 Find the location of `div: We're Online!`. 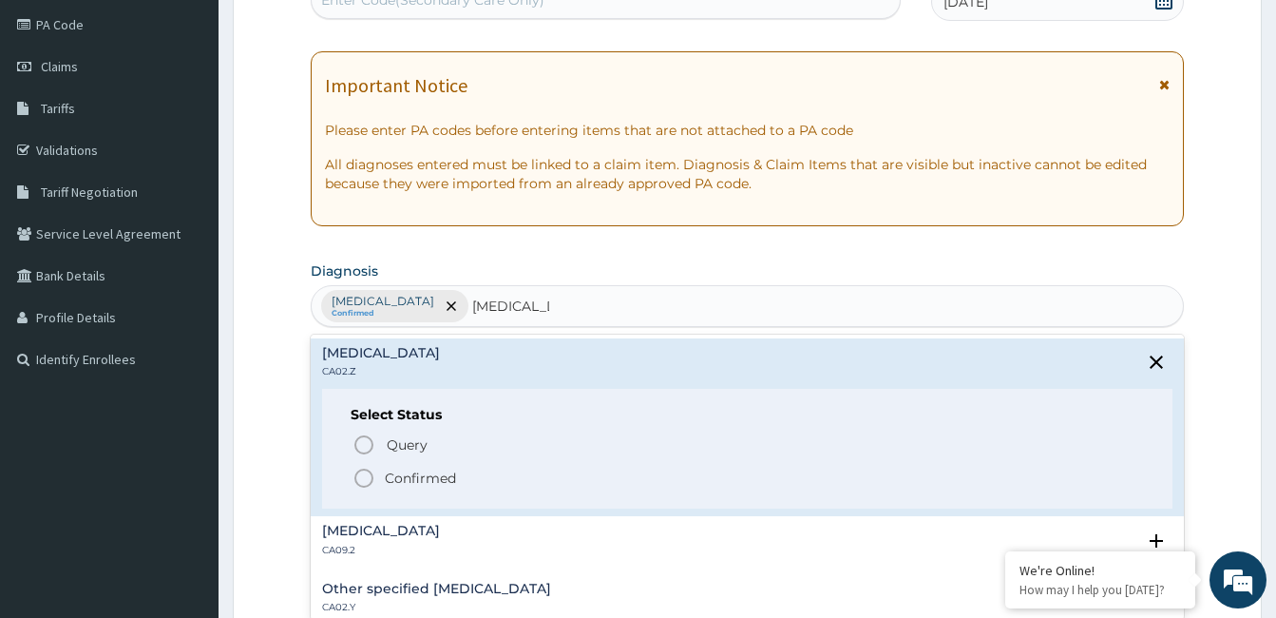

div: We're Online! is located at coordinates (1100, 570).